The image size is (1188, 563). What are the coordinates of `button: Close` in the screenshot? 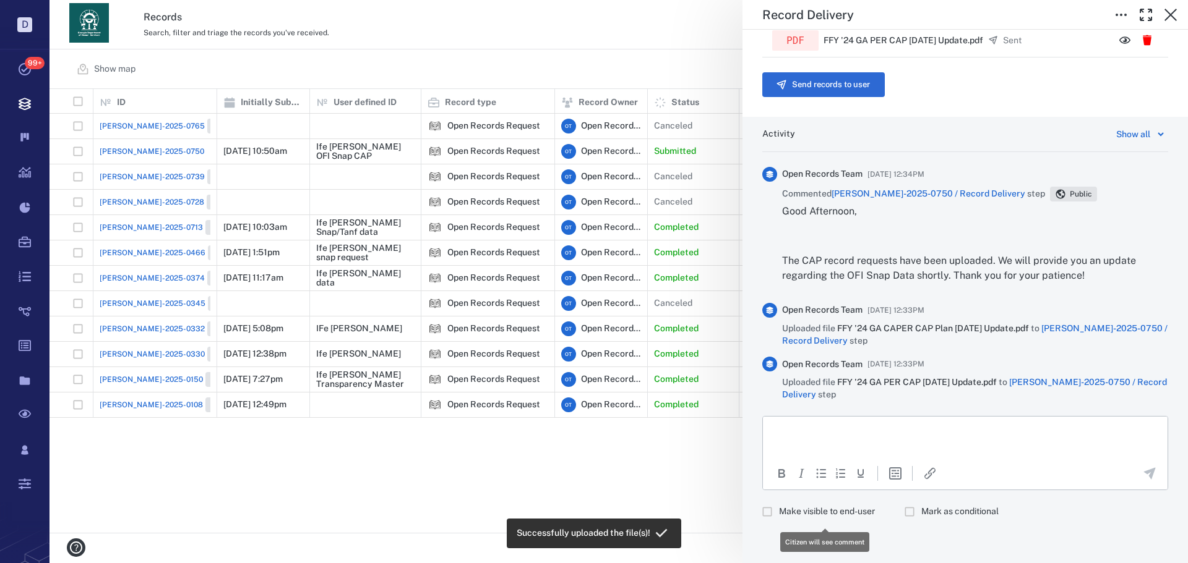 It's located at (1170, 15).